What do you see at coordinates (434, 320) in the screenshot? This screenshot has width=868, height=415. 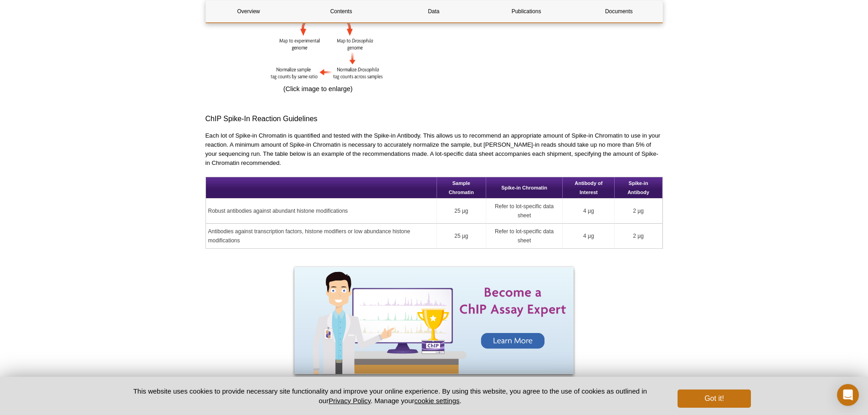 I see `img: Become a ChIP Assay Expert` at bounding box center [434, 320].